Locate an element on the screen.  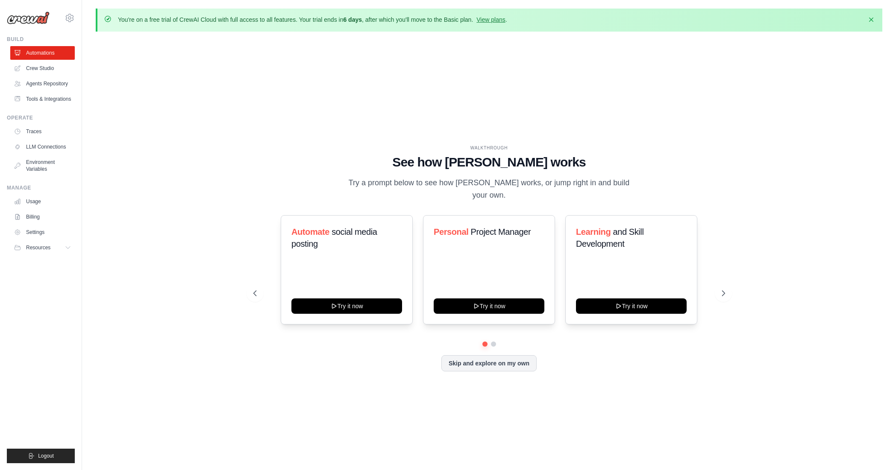
a: LLM Connections is located at coordinates (42, 147).